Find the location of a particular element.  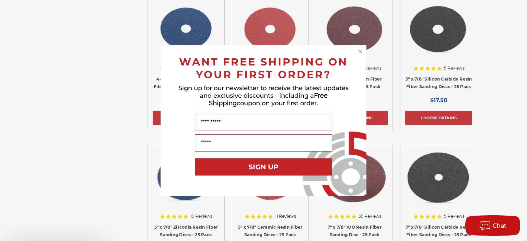

button: SIGN UP is located at coordinates (264, 167).